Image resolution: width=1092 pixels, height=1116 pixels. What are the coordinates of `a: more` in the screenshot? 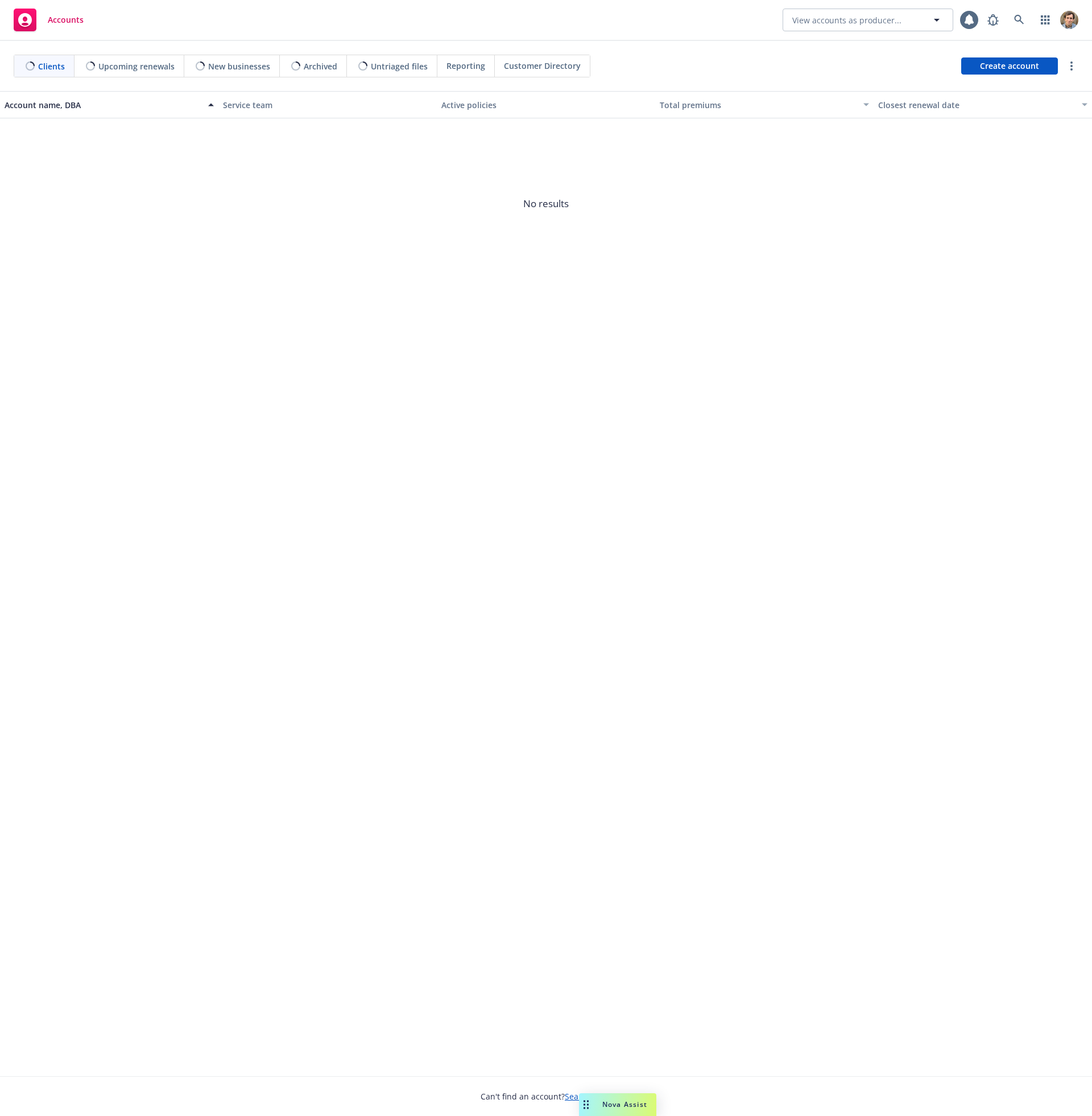 It's located at (1072, 66).